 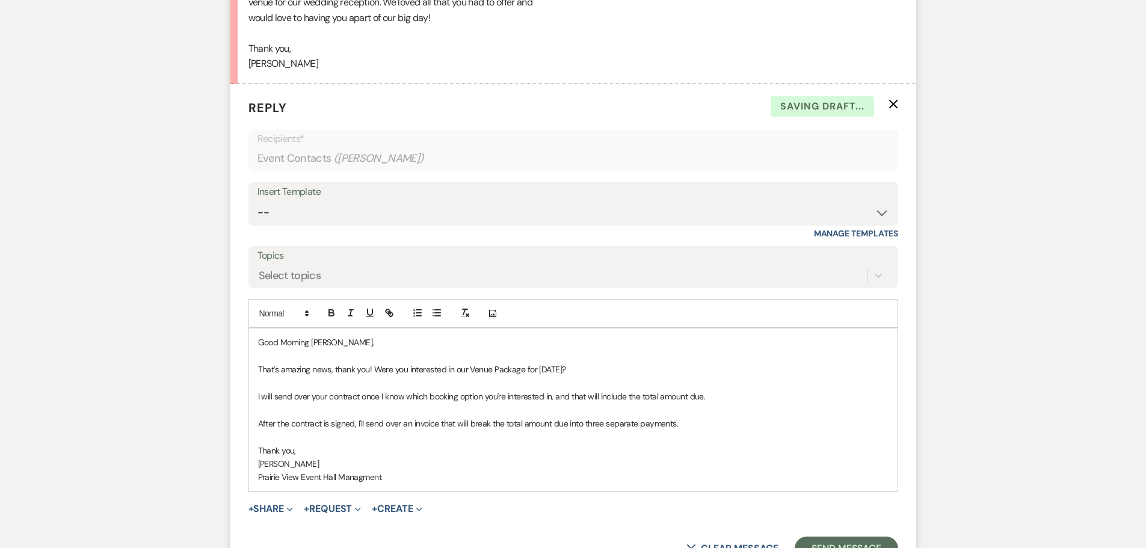 What do you see at coordinates (268, 108) in the screenshot?
I see `span: Reply` at bounding box center [268, 108].